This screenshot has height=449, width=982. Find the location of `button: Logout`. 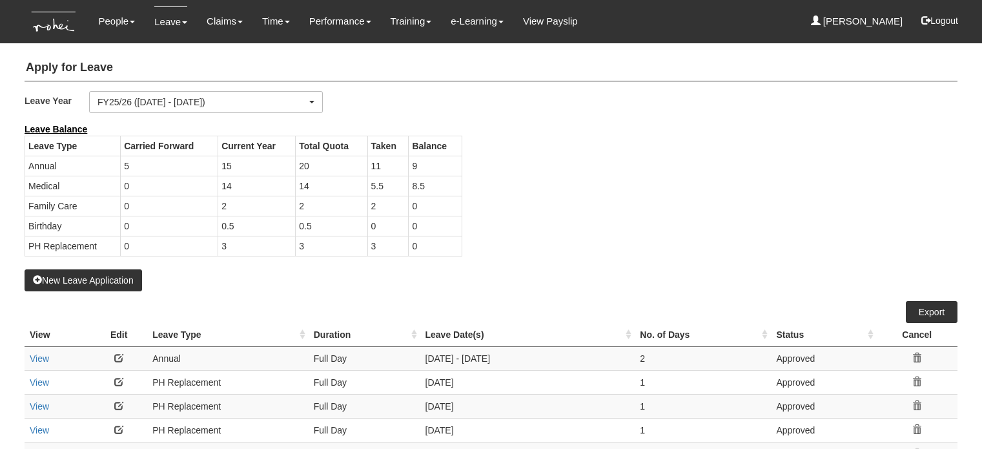

button: Logout is located at coordinates (940, 21).